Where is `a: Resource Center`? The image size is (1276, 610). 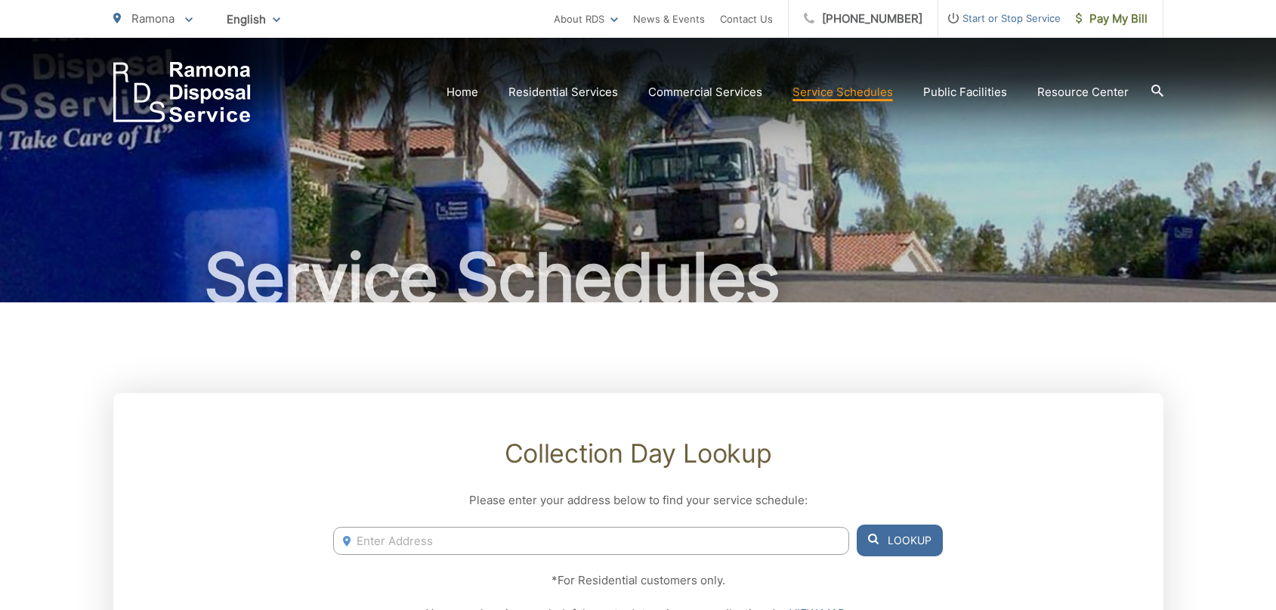
a: Resource Center is located at coordinates (1083, 92).